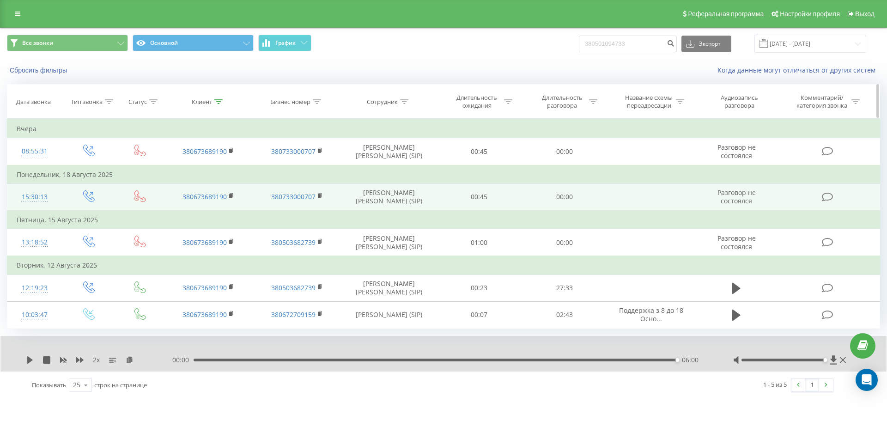 Image resolution: width=887 pixels, height=421 pixels. Describe the element at coordinates (37, 43) in the screenshot. I see `span: Все звонки` at that location.